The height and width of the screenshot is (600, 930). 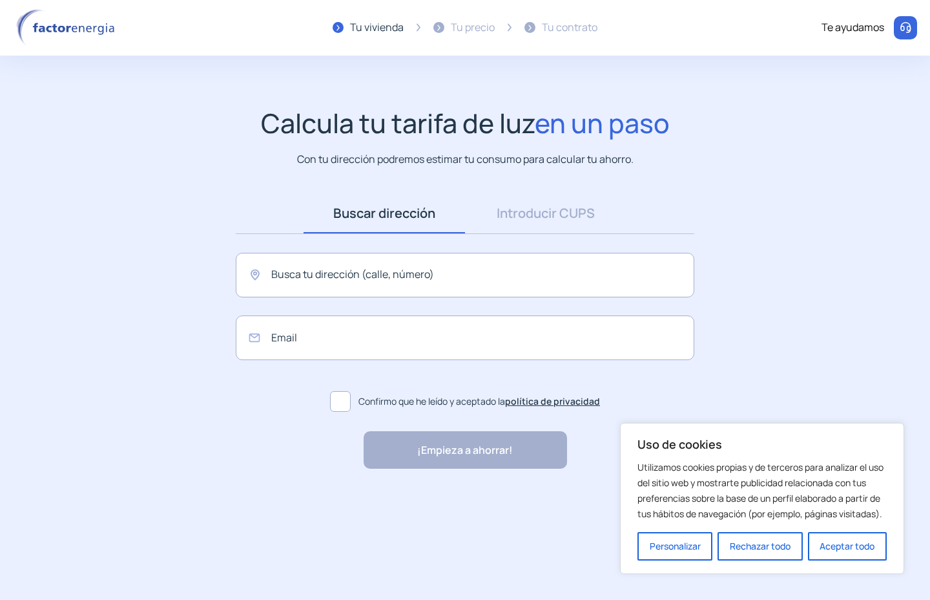 What do you see at coordinates (570, 28) in the screenshot?
I see `div: Tu contrato` at bounding box center [570, 28].